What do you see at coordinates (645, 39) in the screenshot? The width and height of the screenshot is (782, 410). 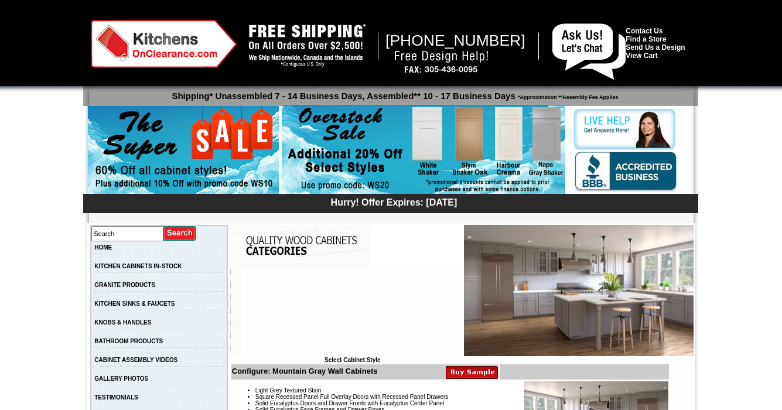 I see `a: Find a Store` at bounding box center [645, 39].